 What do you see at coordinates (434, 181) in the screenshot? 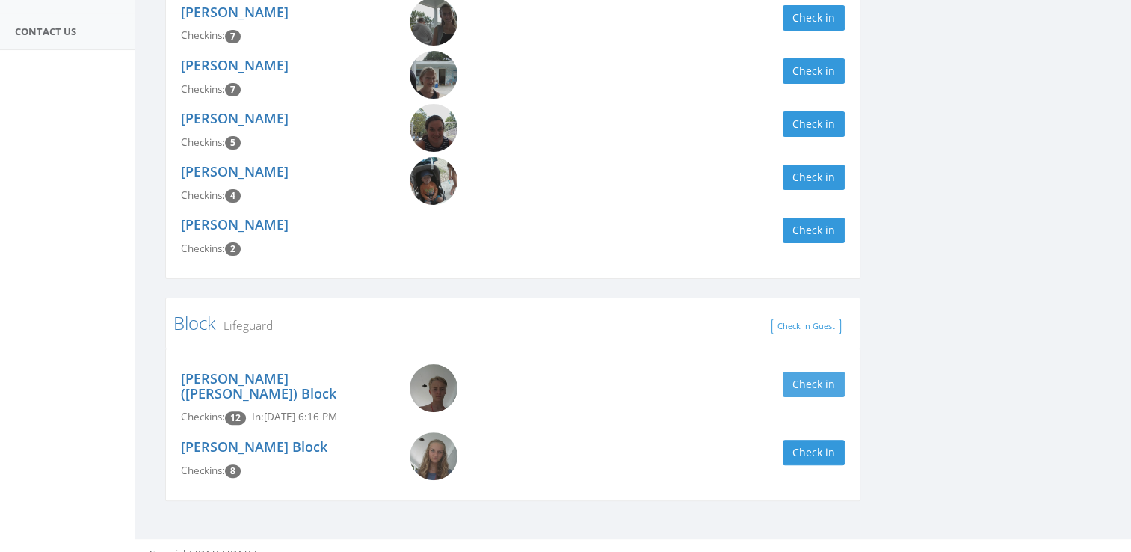
I see `img: Ethan_Block.png` at bounding box center [434, 181].